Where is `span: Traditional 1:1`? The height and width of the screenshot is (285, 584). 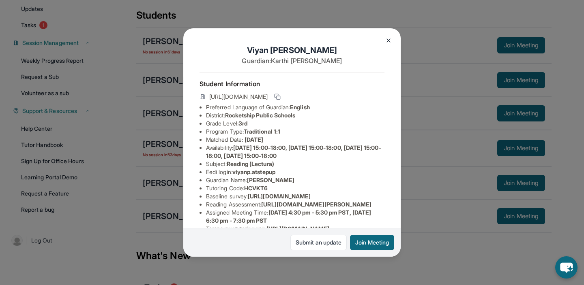
span: Traditional 1:1 is located at coordinates (262, 131).